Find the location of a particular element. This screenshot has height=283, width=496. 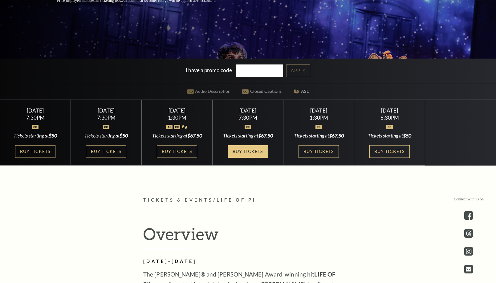

p: Connect with us on is located at coordinates (469, 199).